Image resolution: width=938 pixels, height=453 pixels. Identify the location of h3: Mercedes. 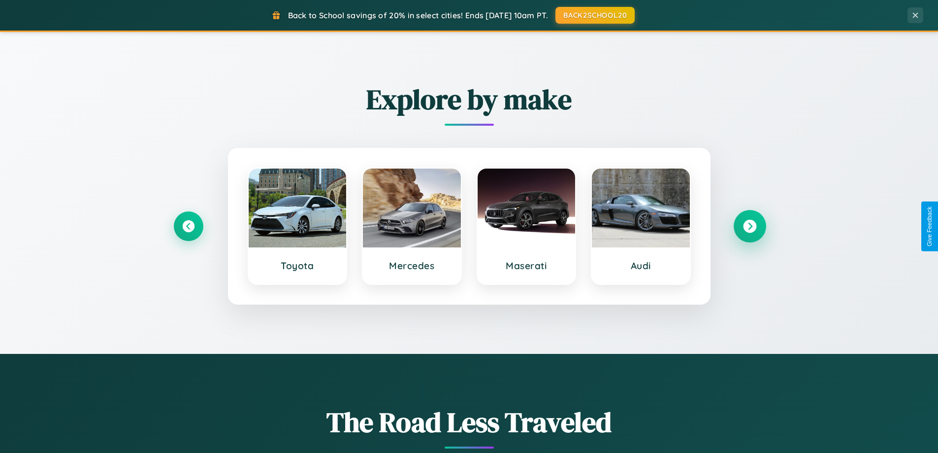
(412, 265).